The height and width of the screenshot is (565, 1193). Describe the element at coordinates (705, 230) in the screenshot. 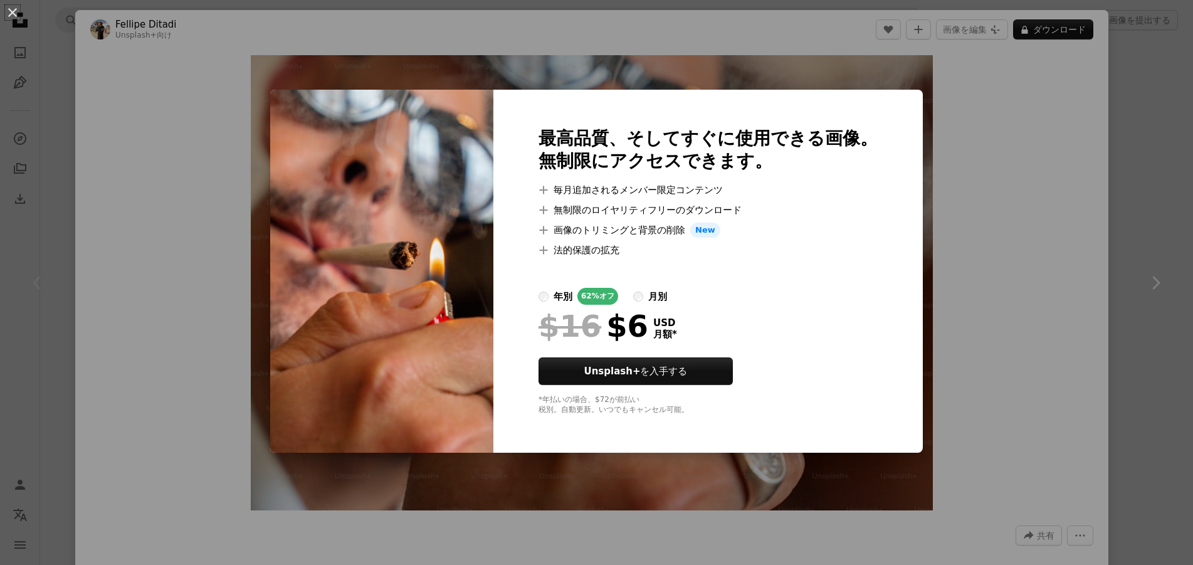

I see `span: New` at that location.